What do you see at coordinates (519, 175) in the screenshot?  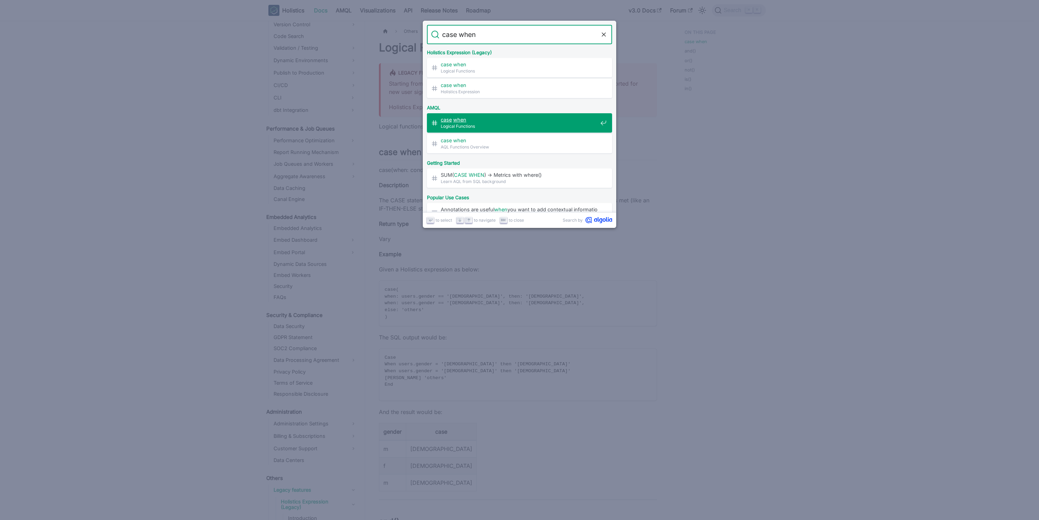 I see `span: SUM( ) -> Metrics with where()​` at bounding box center [519, 175].